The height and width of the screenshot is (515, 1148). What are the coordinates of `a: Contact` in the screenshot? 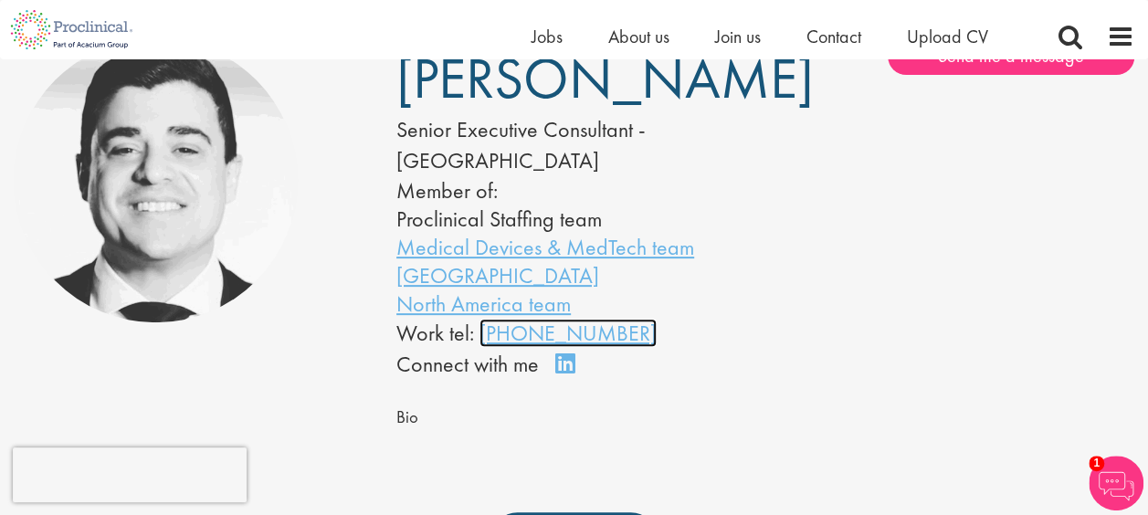 It's located at (833, 37).